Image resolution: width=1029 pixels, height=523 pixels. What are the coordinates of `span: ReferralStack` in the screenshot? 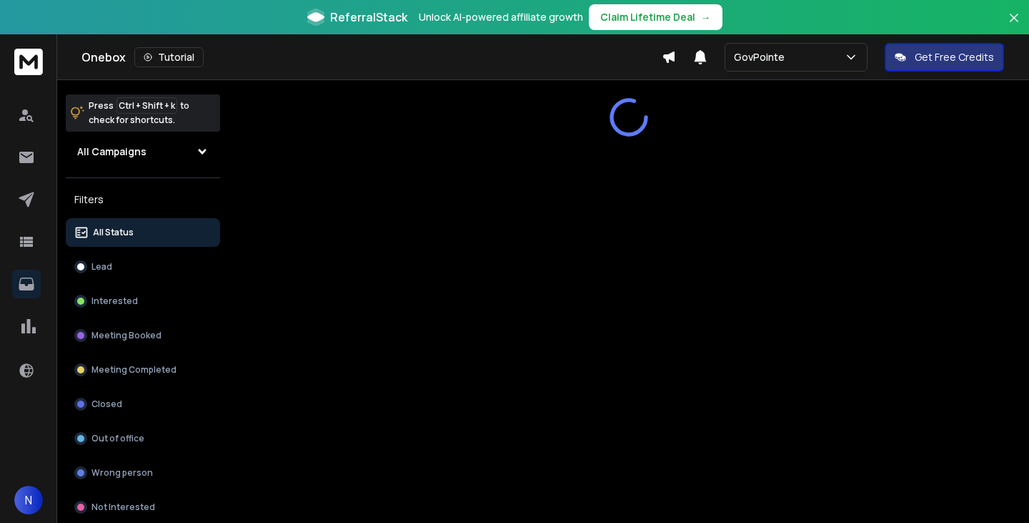 It's located at (369, 17).